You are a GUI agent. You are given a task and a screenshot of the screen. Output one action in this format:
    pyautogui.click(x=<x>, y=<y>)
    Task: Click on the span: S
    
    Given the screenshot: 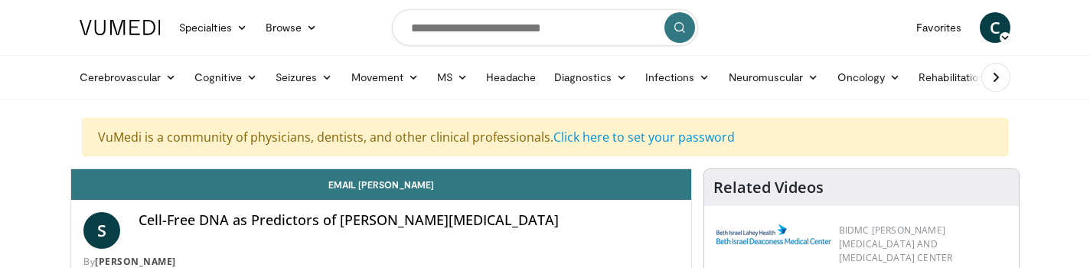 What is the action you would take?
    pyautogui.click(x=102, y=230)
    